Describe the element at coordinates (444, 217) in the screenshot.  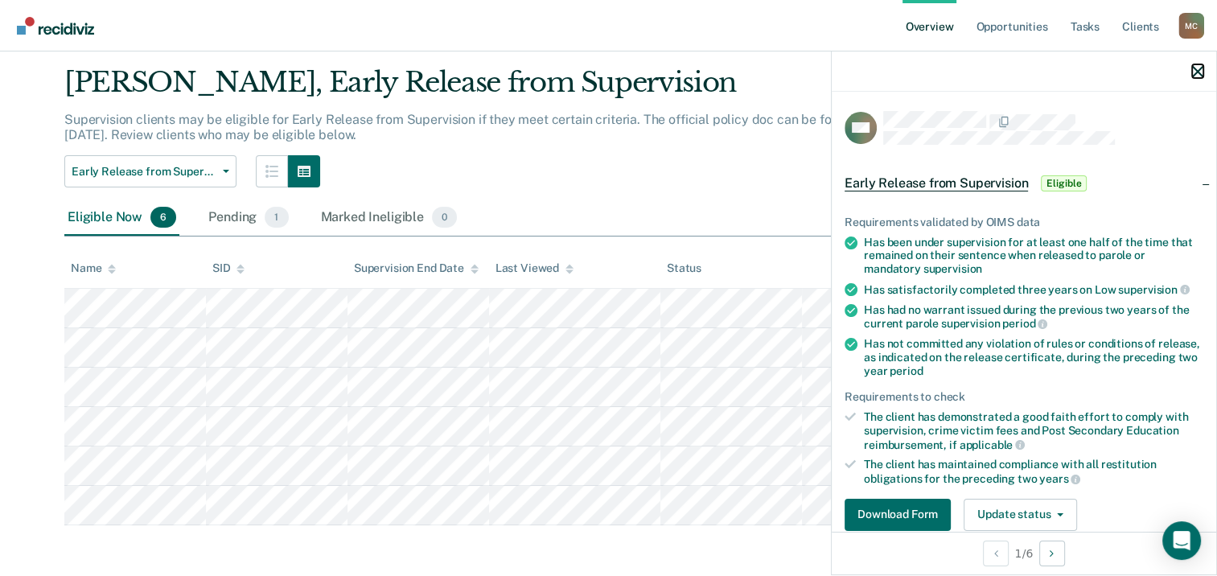
I see `span: 0` at that location.